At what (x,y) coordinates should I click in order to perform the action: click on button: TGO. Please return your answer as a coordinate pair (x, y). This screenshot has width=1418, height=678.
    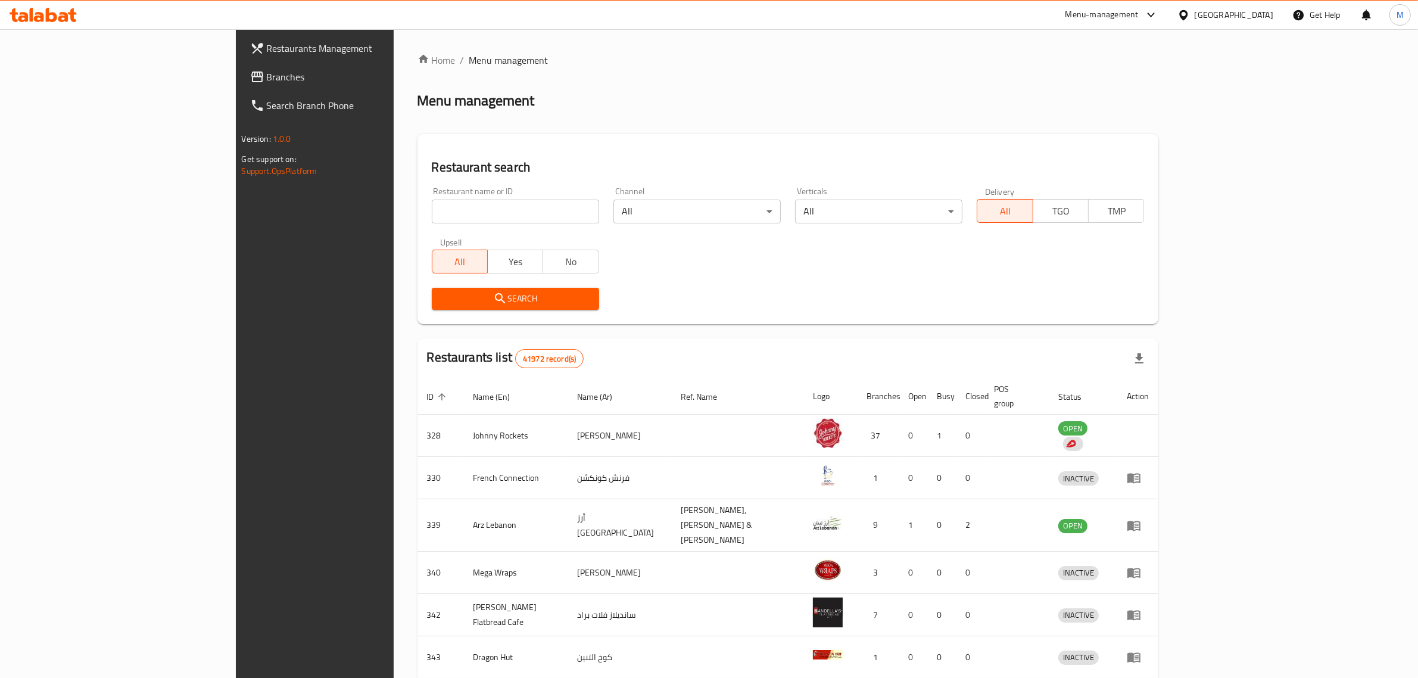
    Looking at the image, I should click on (1060, 211).